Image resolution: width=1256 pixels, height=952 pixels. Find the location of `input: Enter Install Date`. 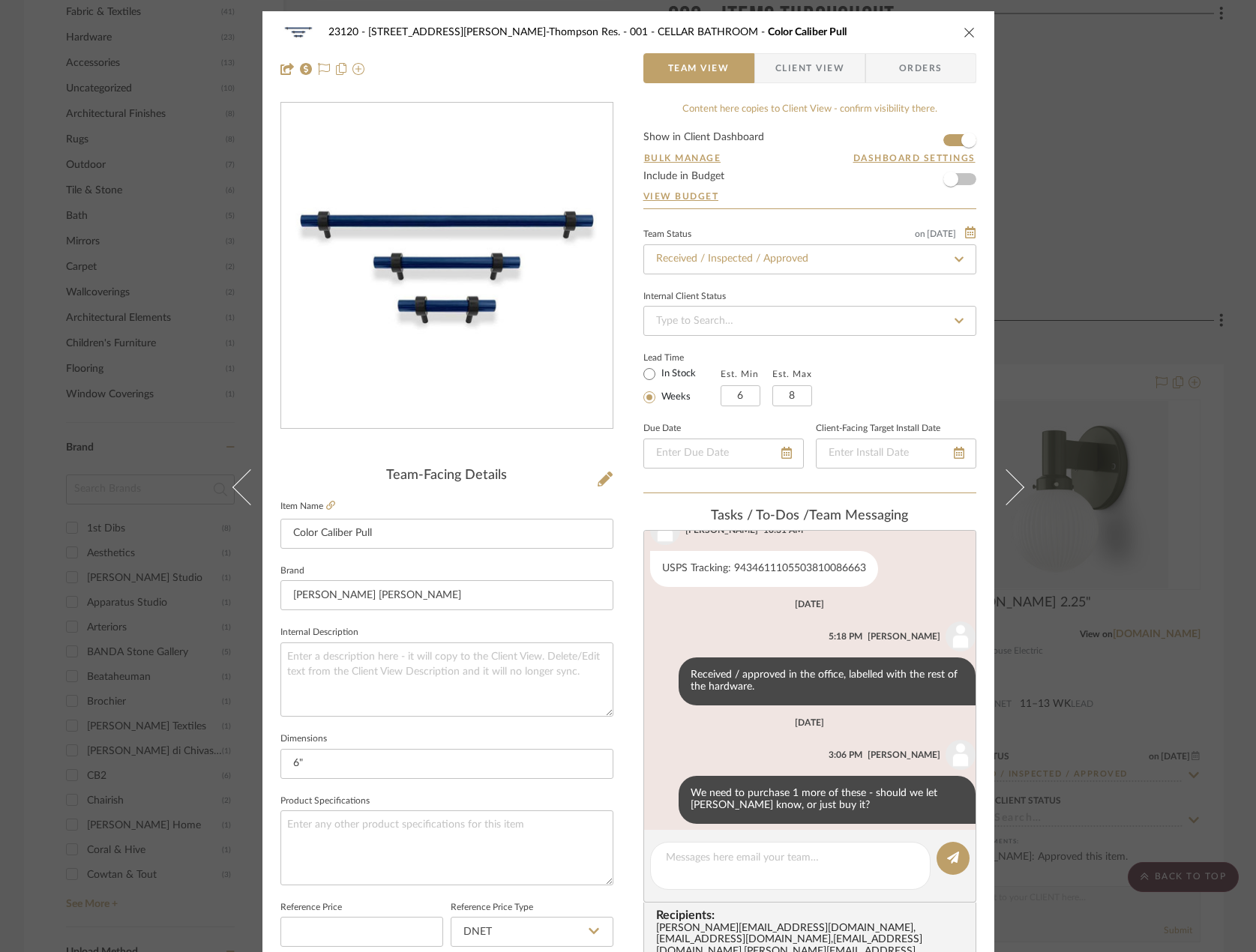

input: Enter Install Date is located at coordinates (896, 454).